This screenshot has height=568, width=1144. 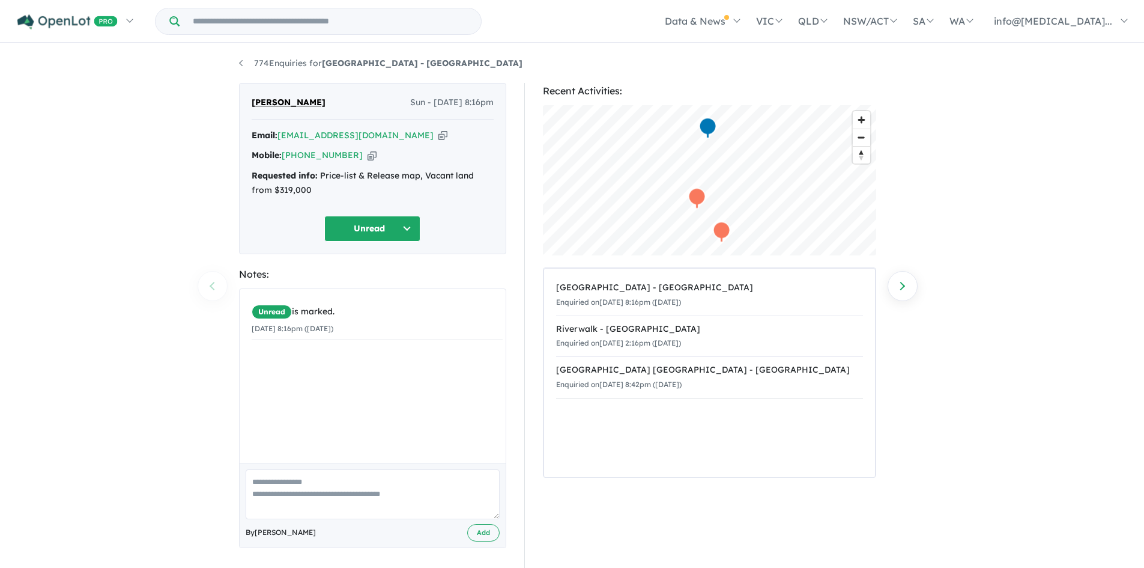 I want to click on button: Add, so click(x=483, y=532).